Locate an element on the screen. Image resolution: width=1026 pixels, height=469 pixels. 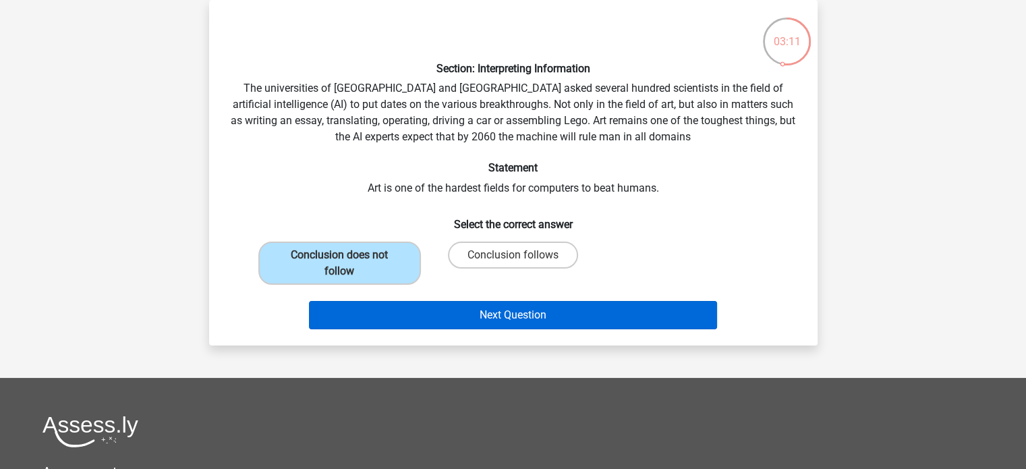
button: Next Question is located at coordinates (512, 315).